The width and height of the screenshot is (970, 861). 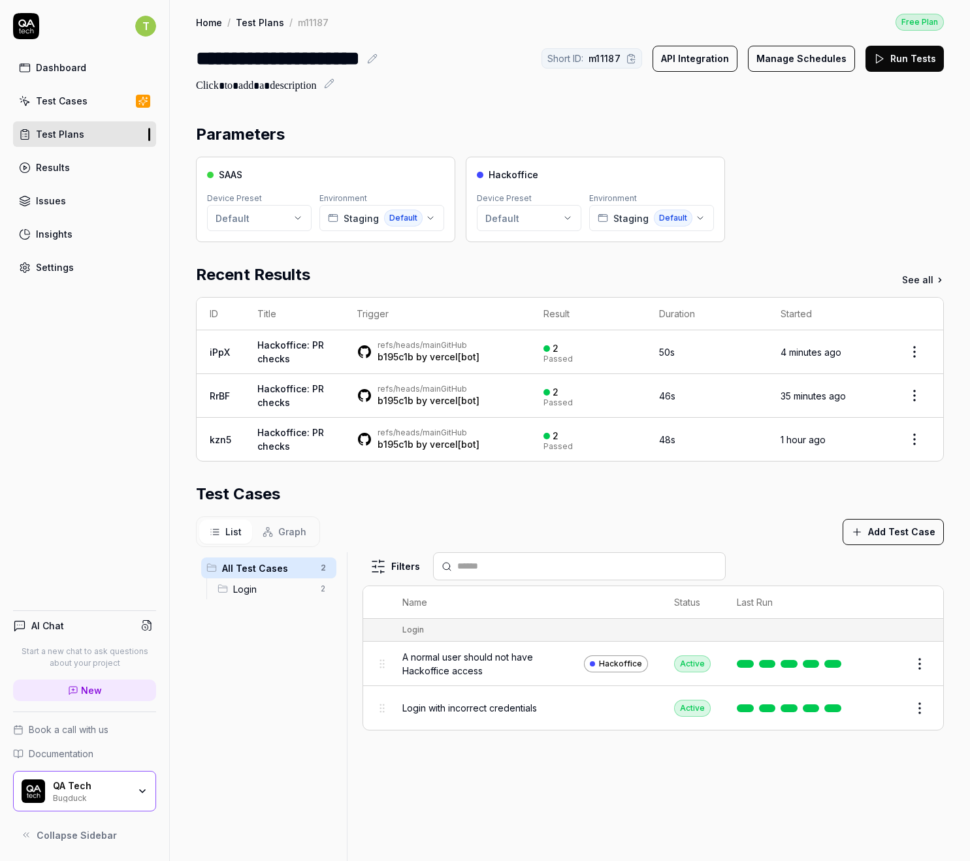 I want to click on a: RrBF, so click(x=219, y=396).